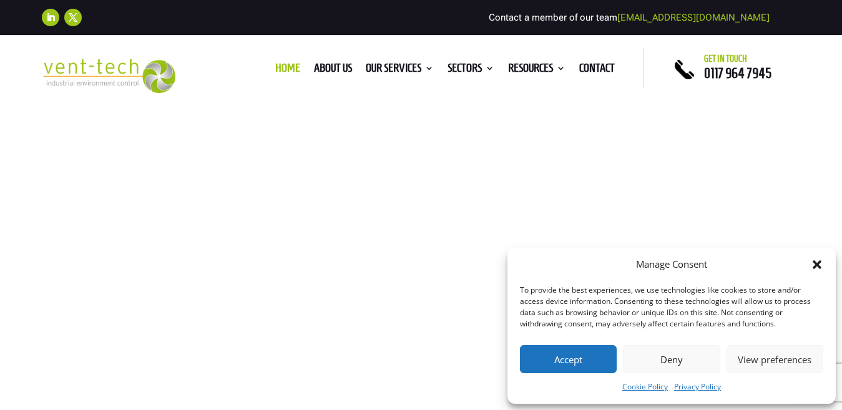 The height and width of the screenshot is (410, 842). I want to click on a: Home, so click(288, 71).